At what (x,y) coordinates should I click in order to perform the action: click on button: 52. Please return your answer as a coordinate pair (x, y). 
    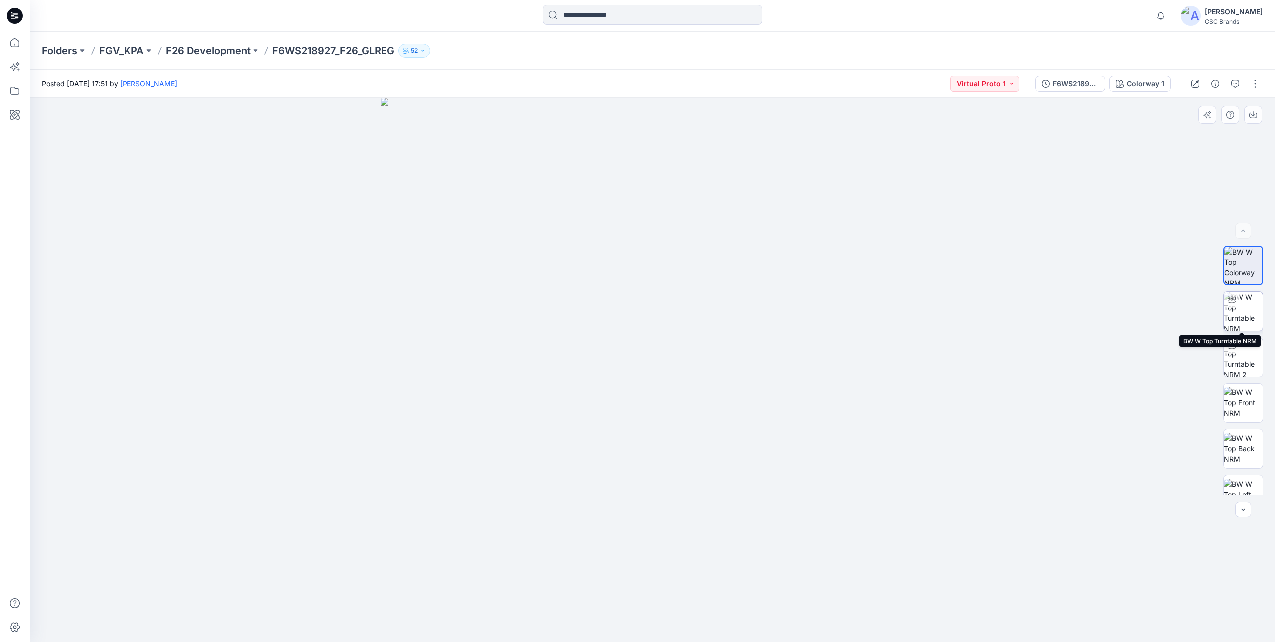
    Looking at the image, I should click on (414, 51).